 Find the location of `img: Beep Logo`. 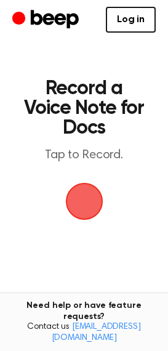

img: Beep Logo is located at coordinates (84, 201).